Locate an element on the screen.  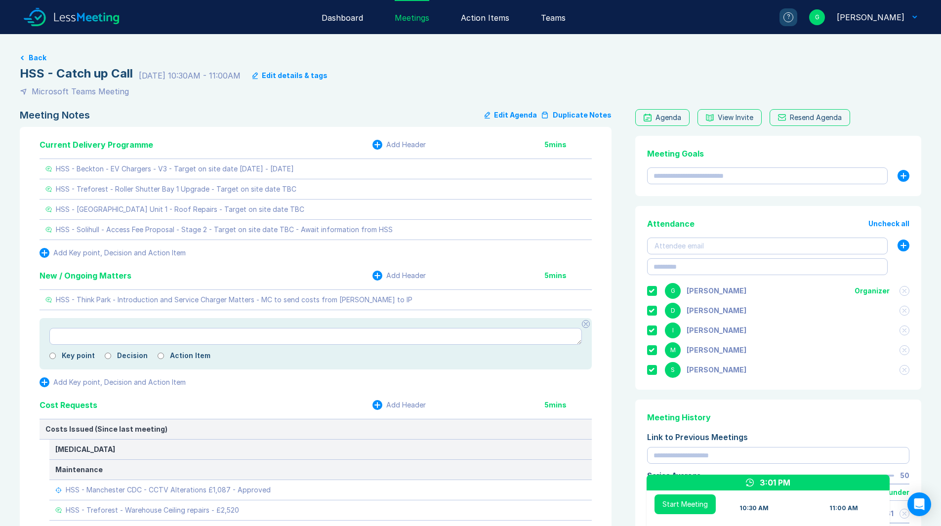
div: Attendance is located at coordinates (671, 224).